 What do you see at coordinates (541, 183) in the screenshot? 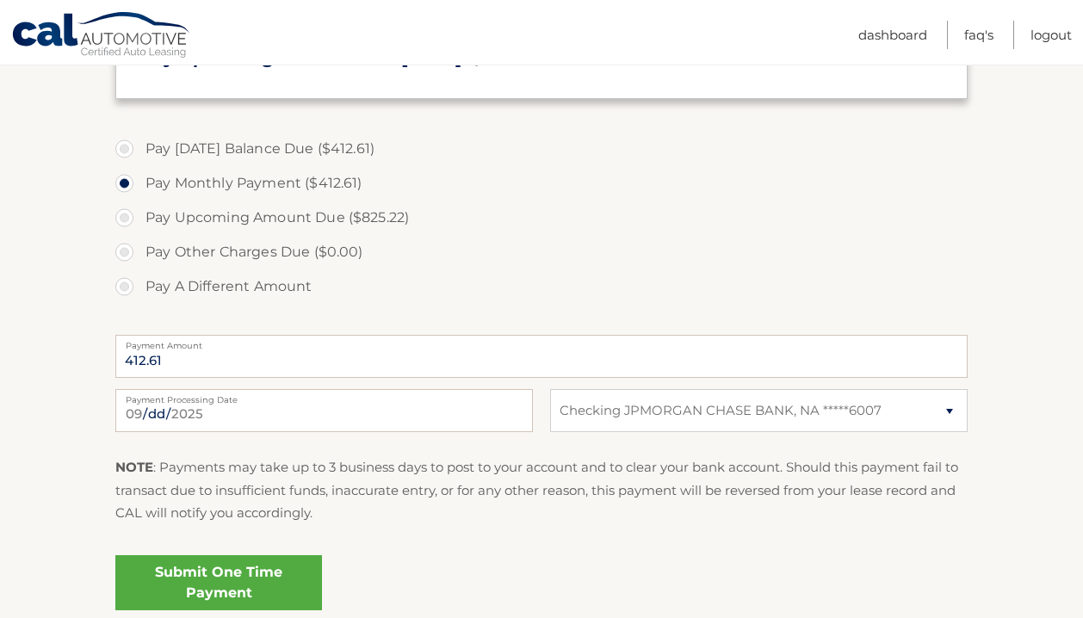
I see `label: Pay Monthly Payment ($412.61)` at bounding box center [541, 183].